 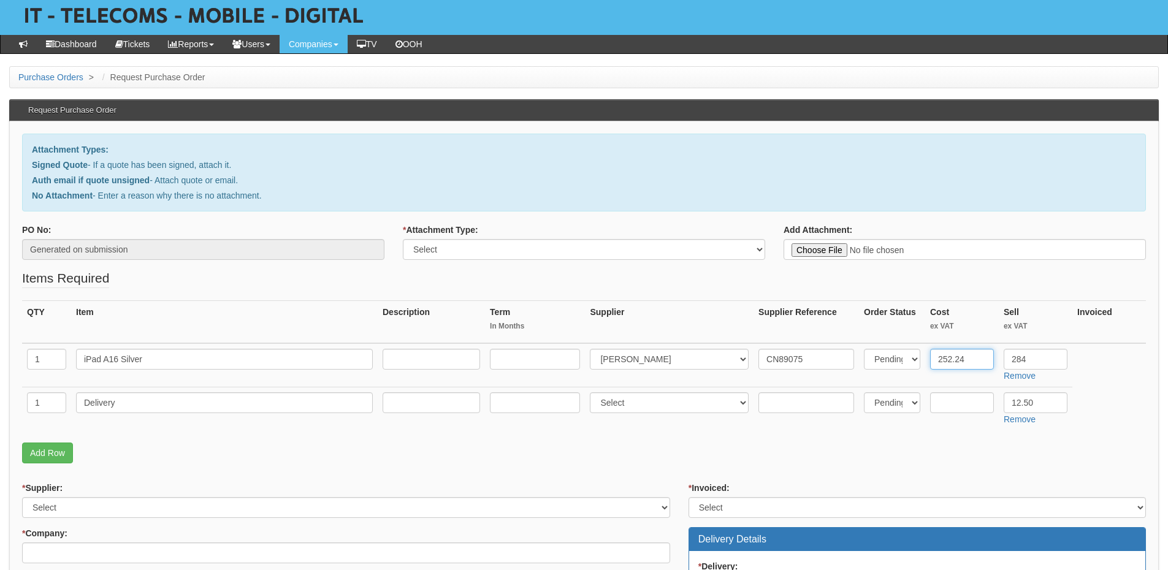 What do you see at coordinates (42, 488) in the screenshot?
I see `label: Supplier:` at bounding box center [42, 488].